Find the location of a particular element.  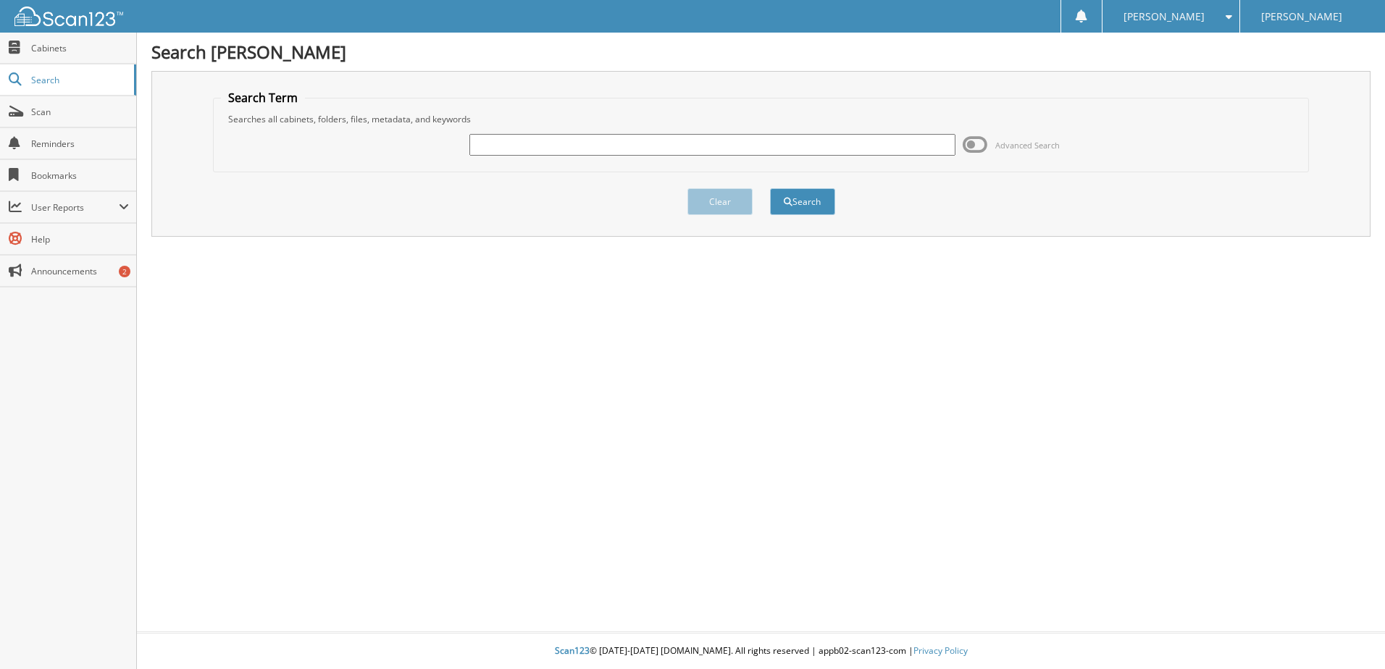

div: 2 is located at coordinates (125, 272).